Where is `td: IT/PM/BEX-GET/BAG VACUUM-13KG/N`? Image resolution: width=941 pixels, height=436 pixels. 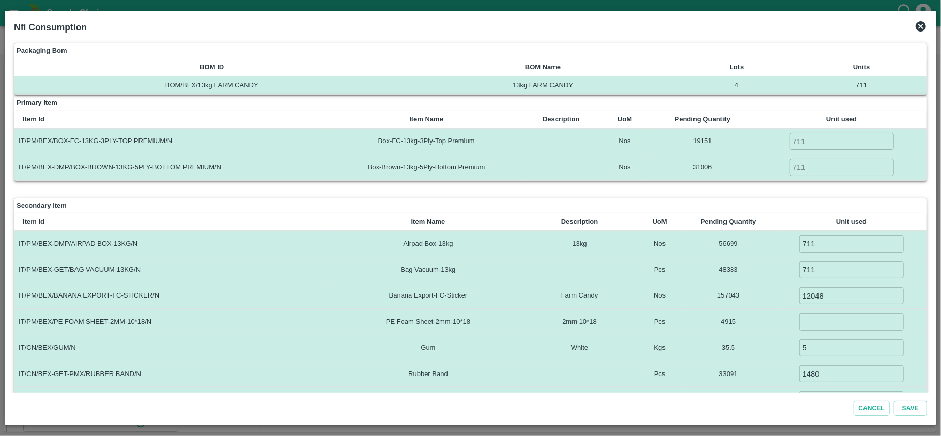
td: IT/PM/BEX-GET/BAG VACUUM-13KG/N is located at coordinates (175, 270).